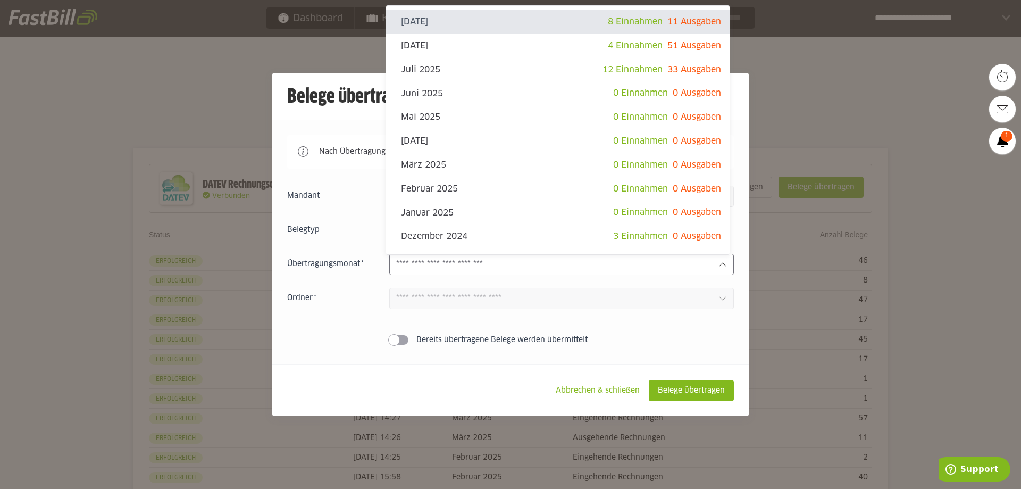 This screenshot has height=489, width=1021. Describe the element at coordinates (694, 70) in the screenshot. I see `span: 33 Ausgaben` at that location.